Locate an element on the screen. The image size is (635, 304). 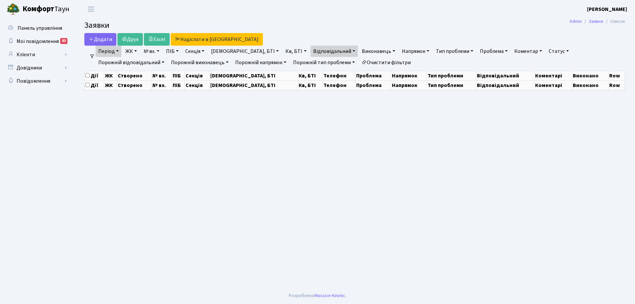
button: Переключити навігацію is located at coordinates (91, 9).